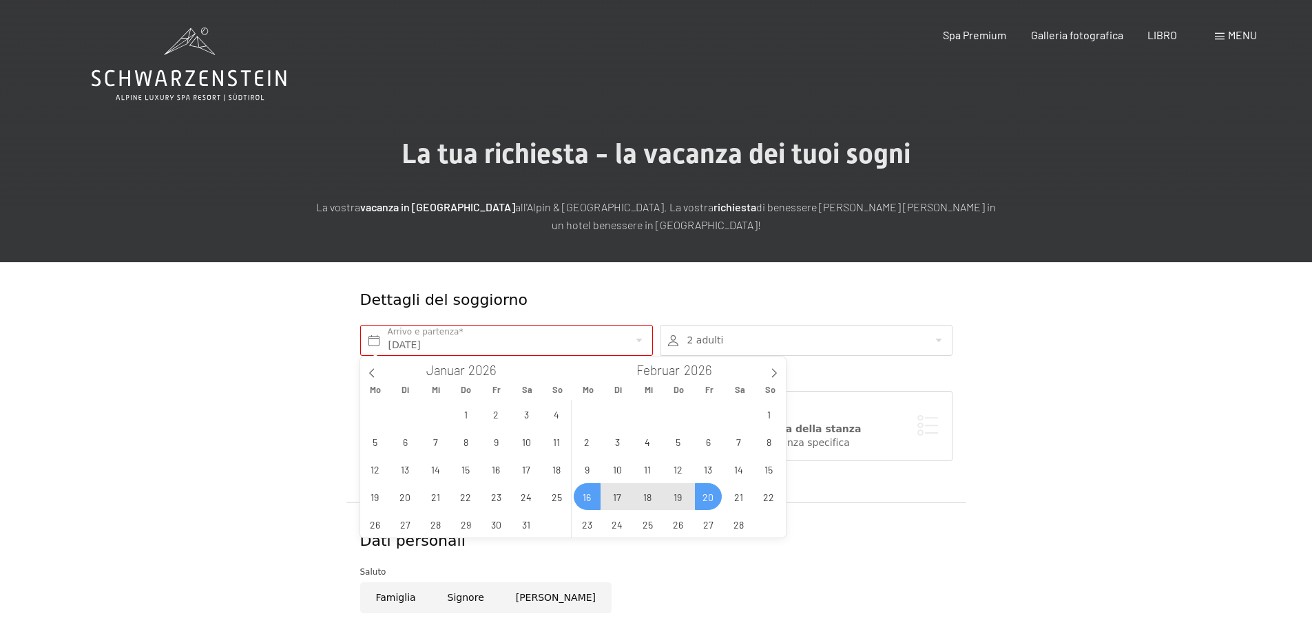 The height and width of the screenshot is (627, 1312). I want to click on span: Januar 9, 2026, so click(496, 441).